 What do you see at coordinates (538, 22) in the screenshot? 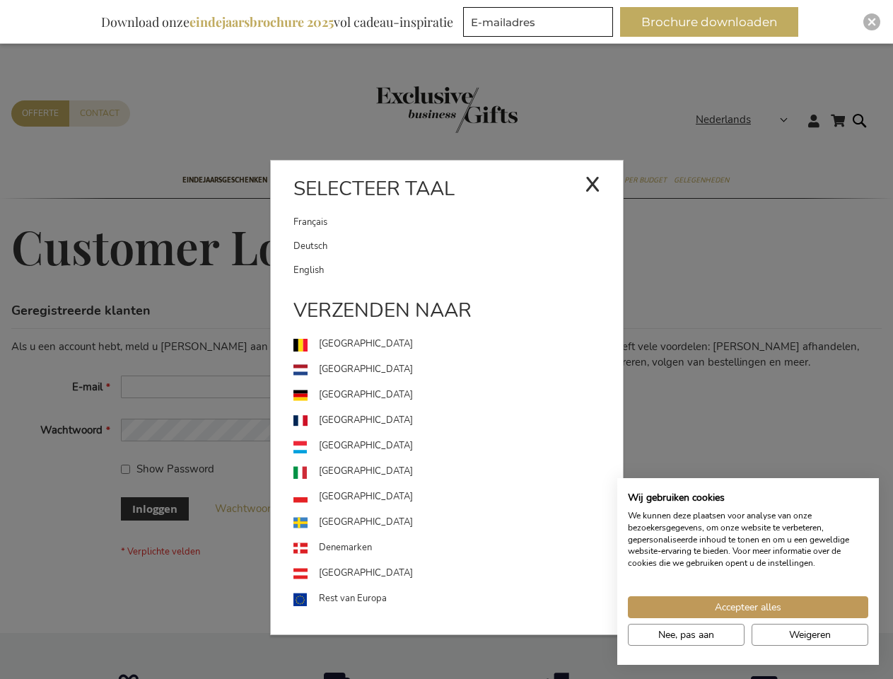
I see `input: E-mailadres` at bounding box center [538, 22].